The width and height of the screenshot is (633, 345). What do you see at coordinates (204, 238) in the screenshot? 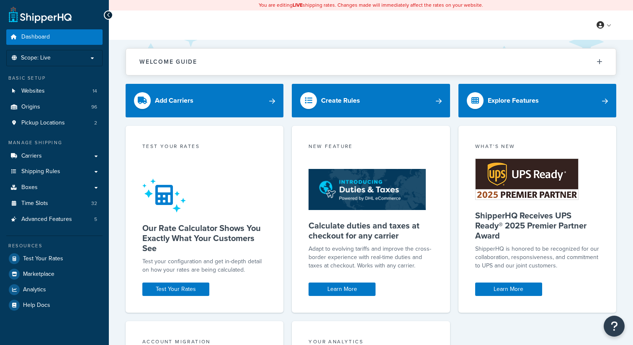
I see `h5: Our Rate Calculator Shows You Exactly What Your Customers See` at bounding box center [204, 238].